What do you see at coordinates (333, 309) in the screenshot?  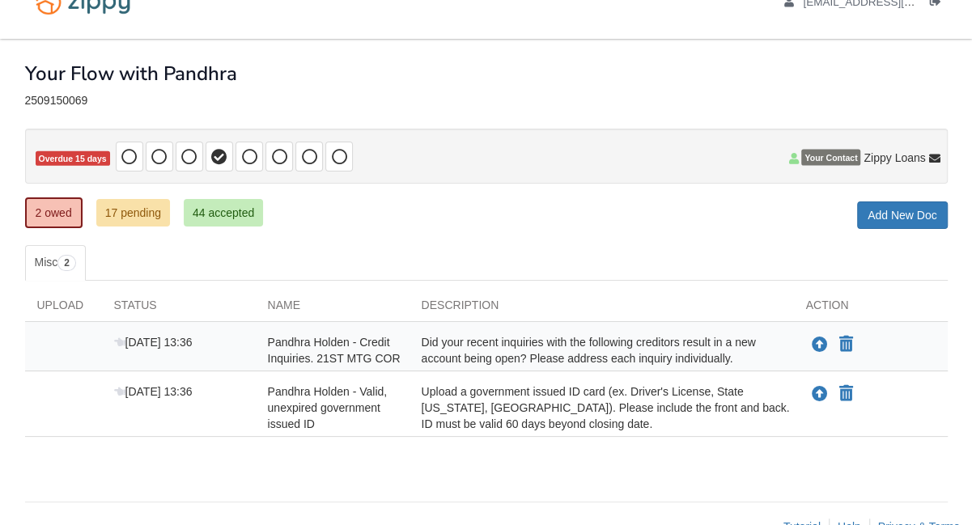 I see `div: Name` at bounding box center [333, 309].